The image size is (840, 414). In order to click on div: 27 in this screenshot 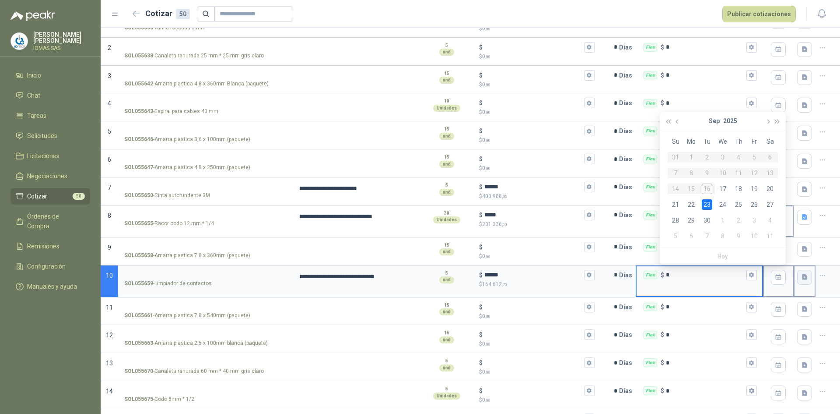, I will do `click(770, 204)`.